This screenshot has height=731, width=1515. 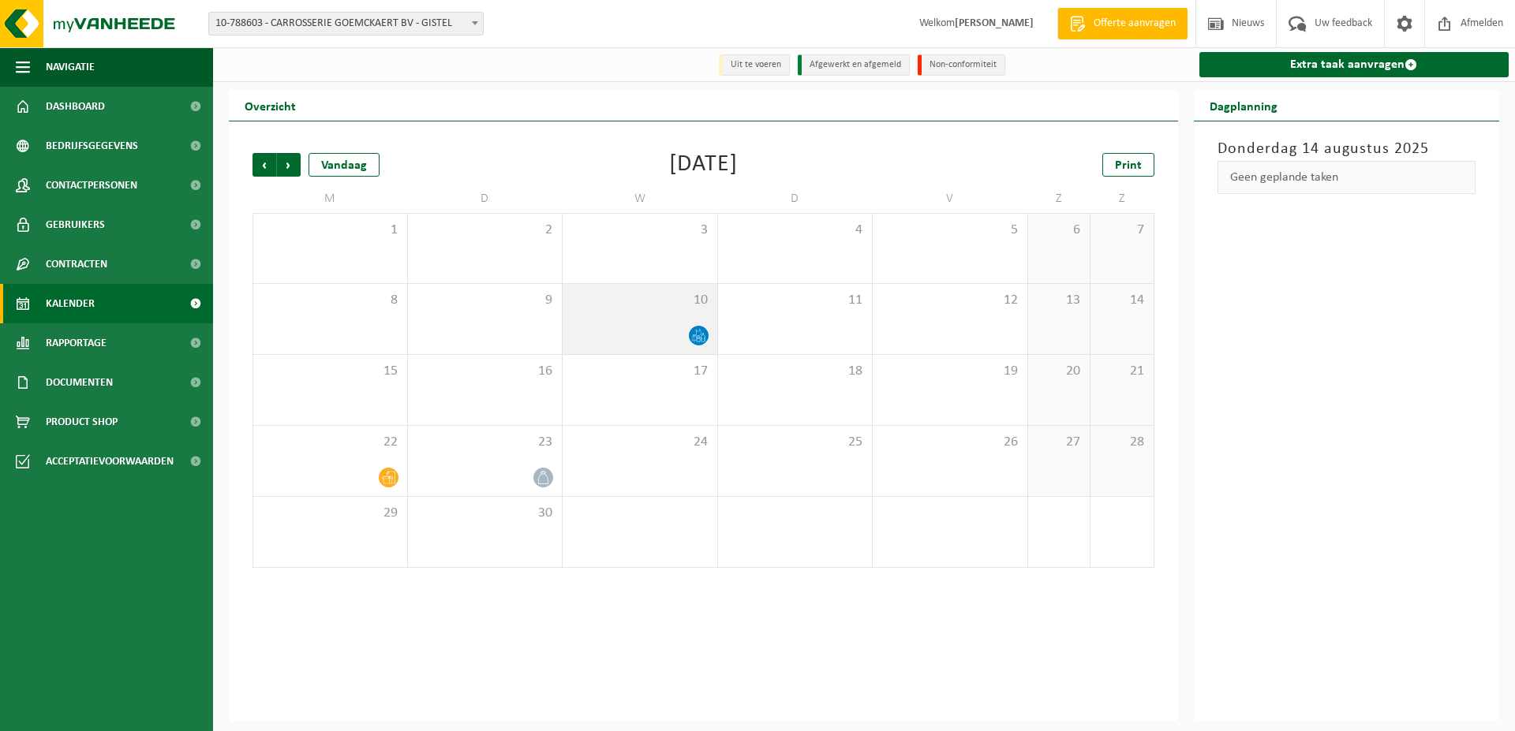 What do you see at coordinates (640, 301) in the screenshot?
I see `span: 10` at bounding box center [640, 301].